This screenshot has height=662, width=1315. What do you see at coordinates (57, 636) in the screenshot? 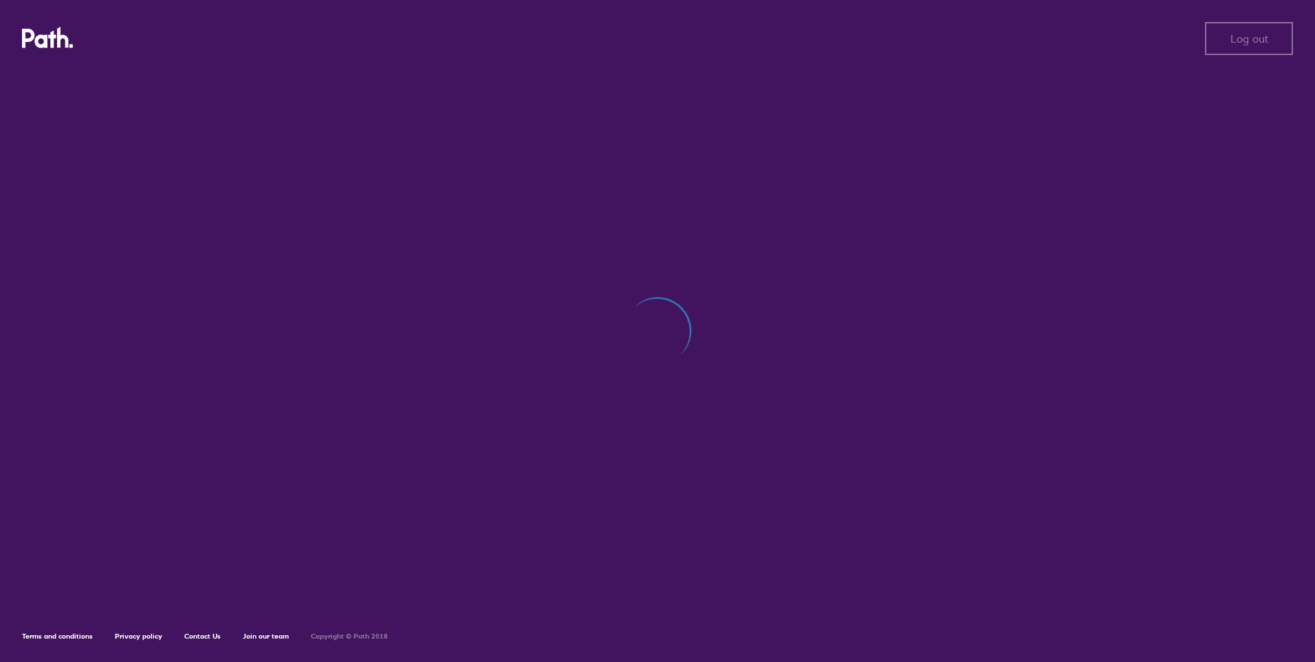
I see `a: Terms and conditions` at bounding box center [57, 636].